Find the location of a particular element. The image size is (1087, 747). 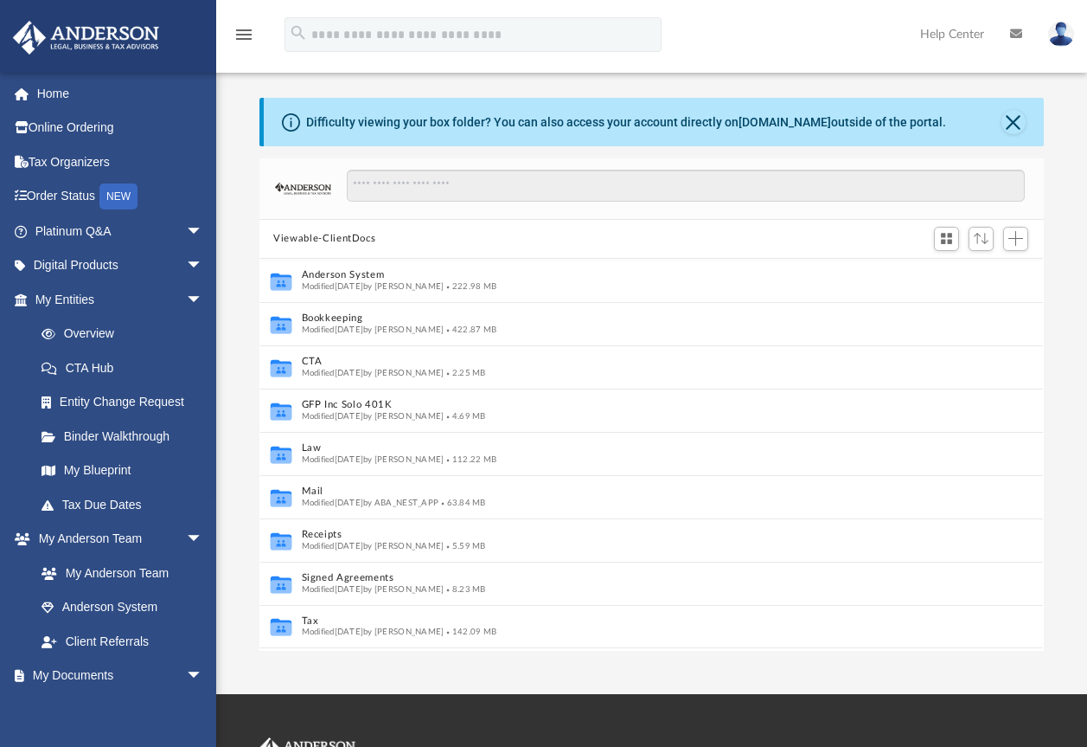

span: 142.09 MB is located at coordinates (471, 632).